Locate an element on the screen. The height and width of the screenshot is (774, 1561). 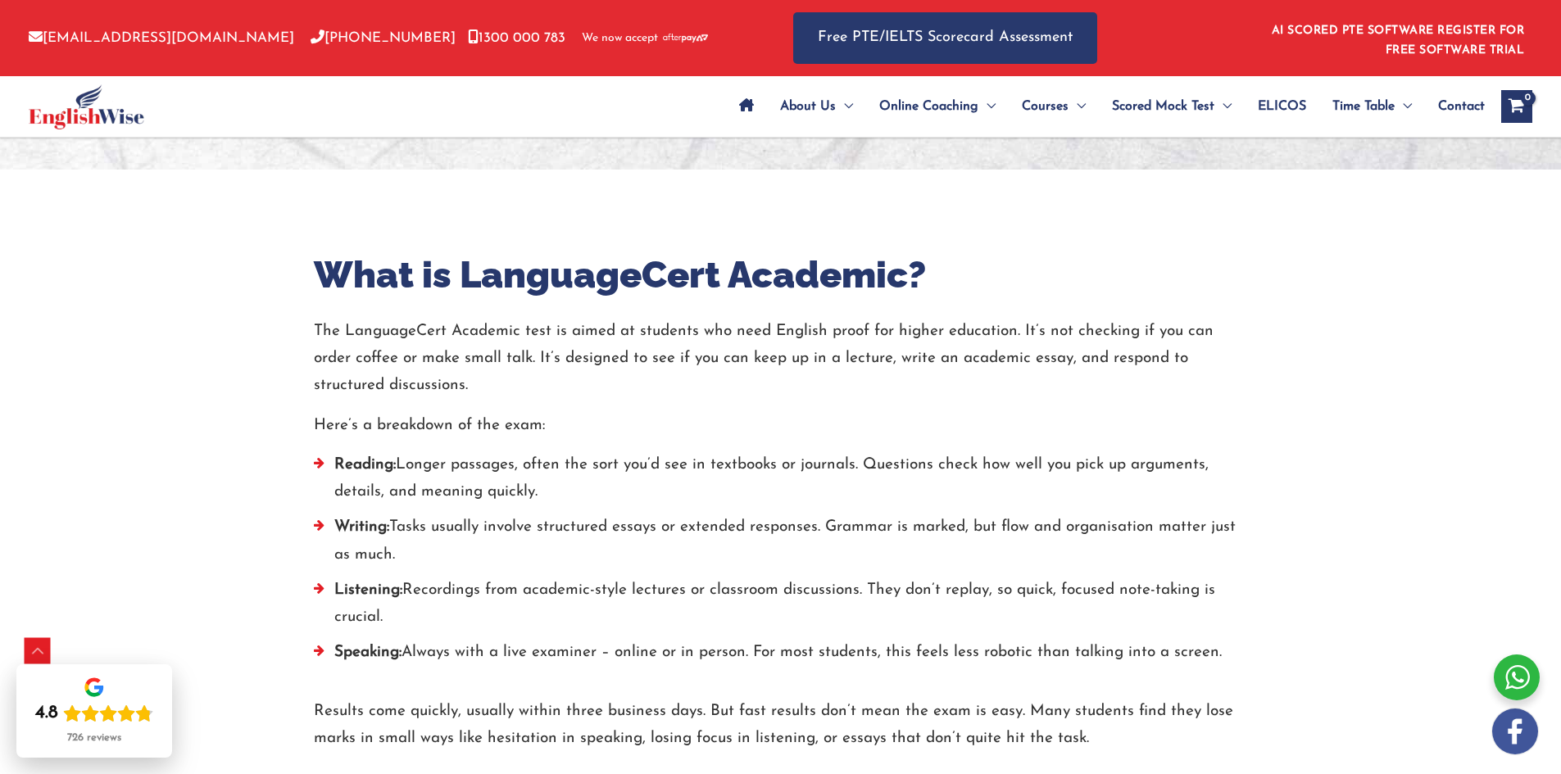
nav: Site Navigation: Main Menu is located at coordinates (1105, 106).